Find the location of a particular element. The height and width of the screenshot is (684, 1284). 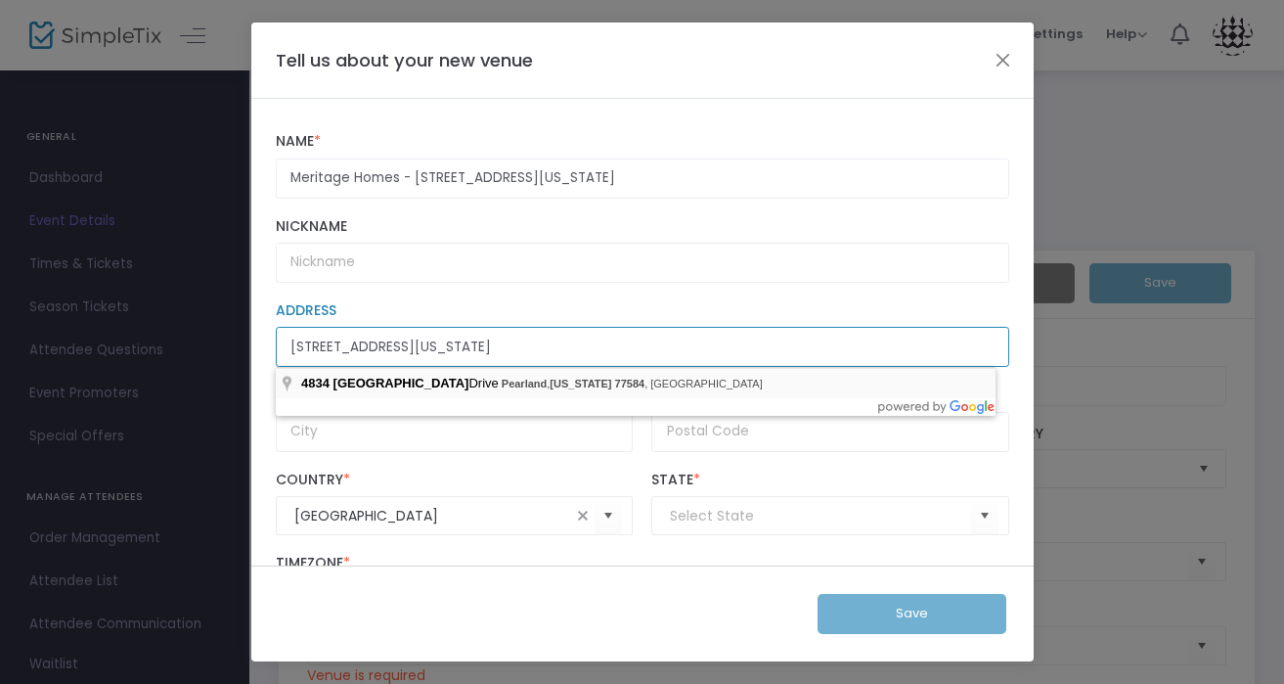

span: 77584 is located at coordinates (630, 383).